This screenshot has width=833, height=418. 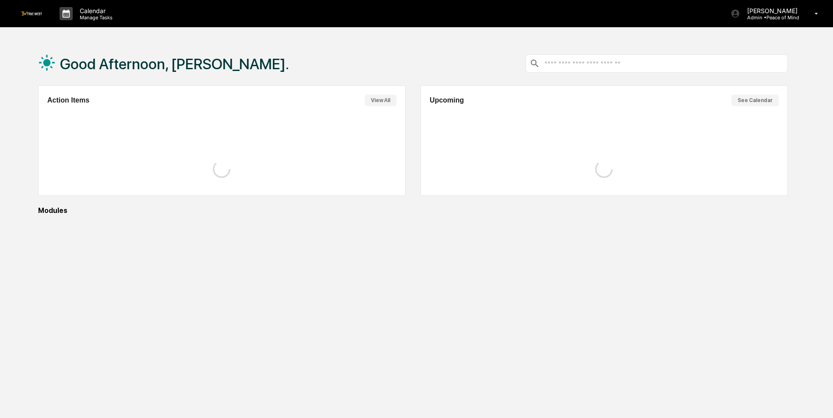 What do you see at coordinates (95, 11) in the screenshot?
I see `p: Calendar` at bounding box center [95, 11].